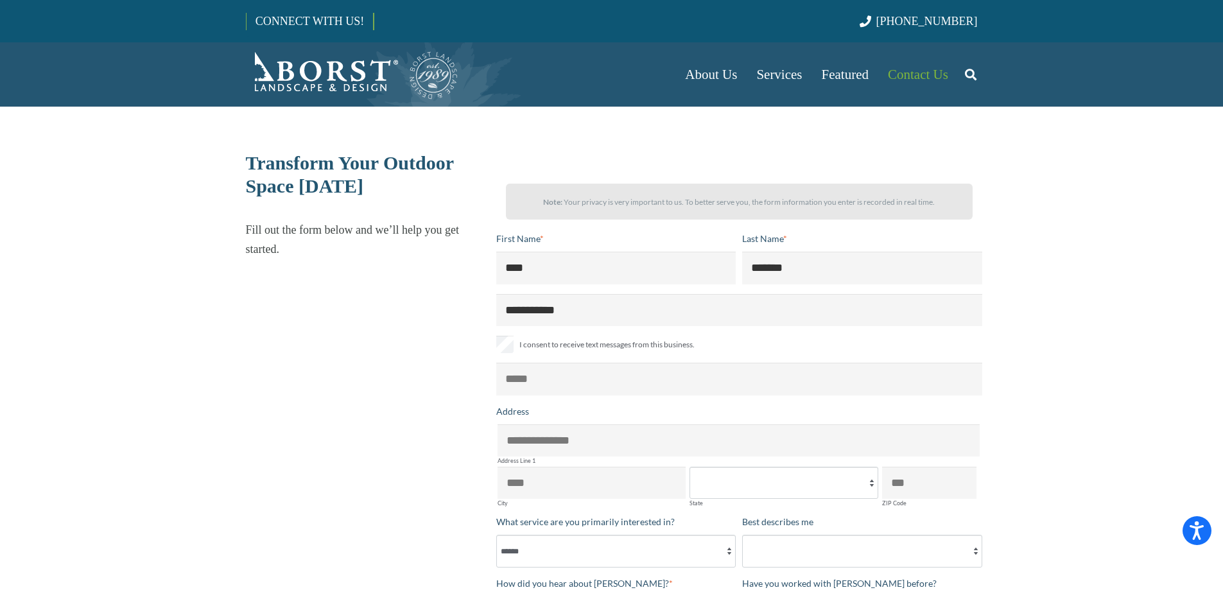 The height and width of the screenshot is (590, 1223). What do you see at coordinates (616, 268) in the screenshot?
I see `input: First Name*` at bounding box center [616, 268].